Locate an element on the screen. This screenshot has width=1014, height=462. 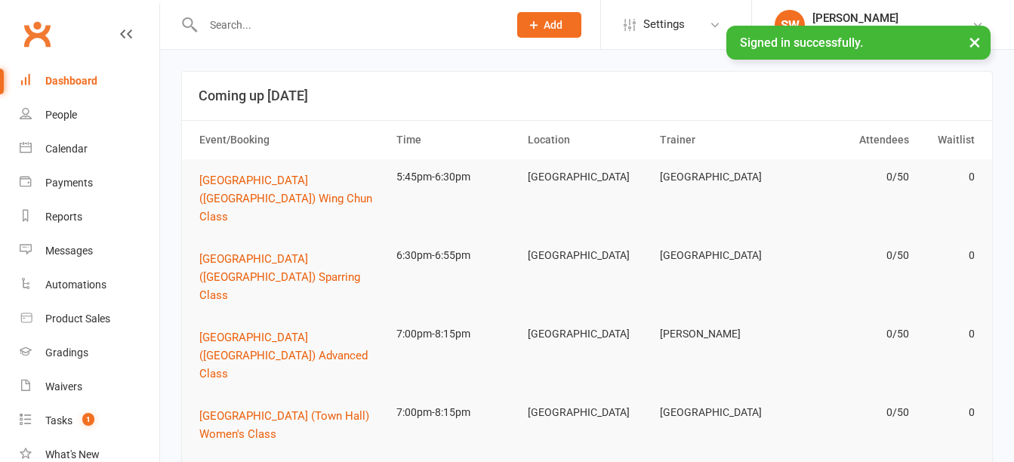
div: Reports is located at coordinates (63, 217).